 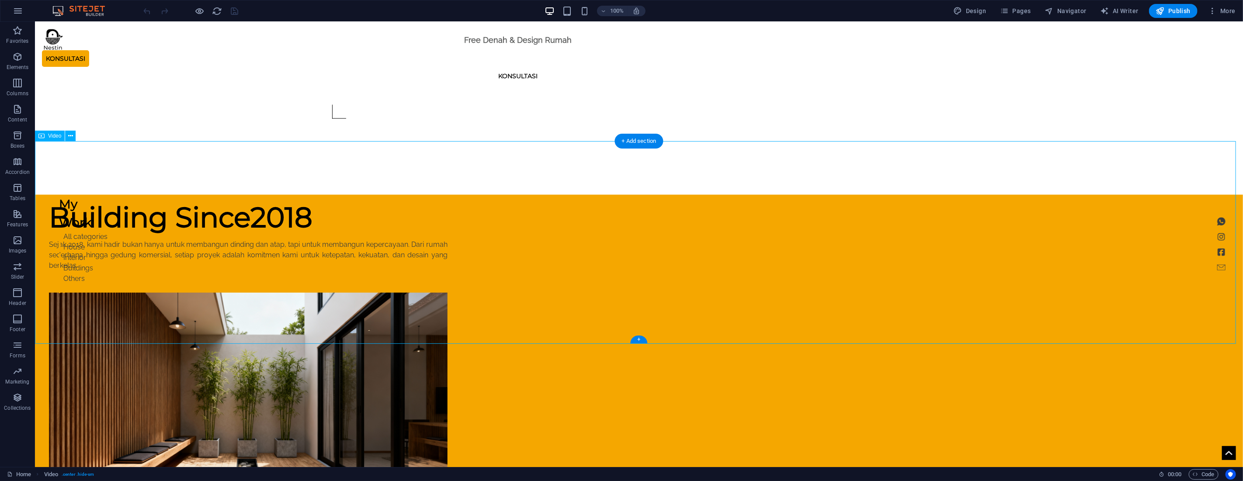 I want to click on p: Footer, so click(x=17, y=329).